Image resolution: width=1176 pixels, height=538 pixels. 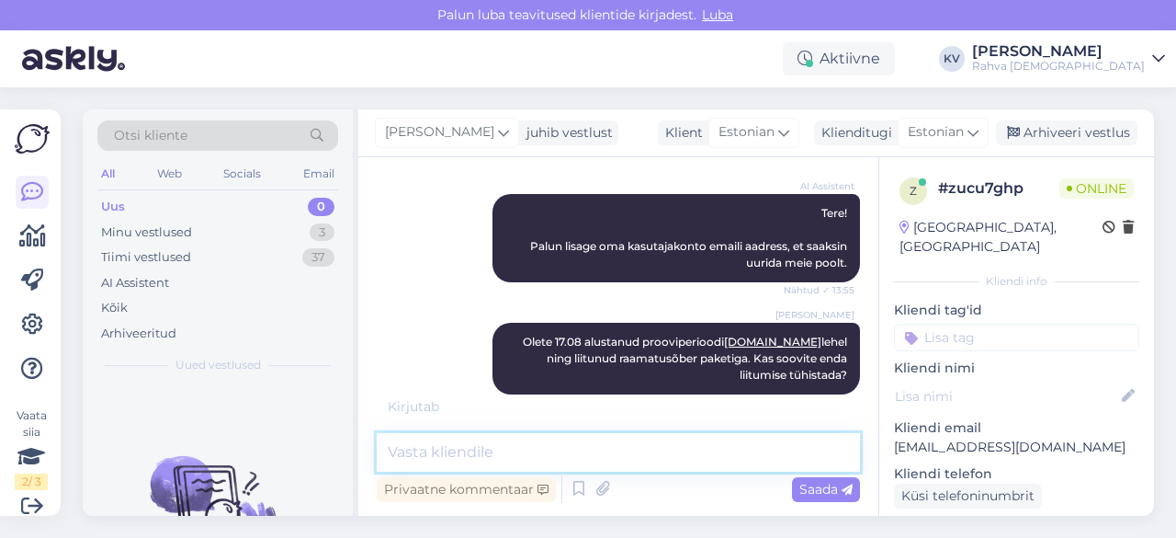 What do you see at coordinates (999, 188) in the screenshot?
I see `div: # zucu7ghp` at bounding box center [999, 188].